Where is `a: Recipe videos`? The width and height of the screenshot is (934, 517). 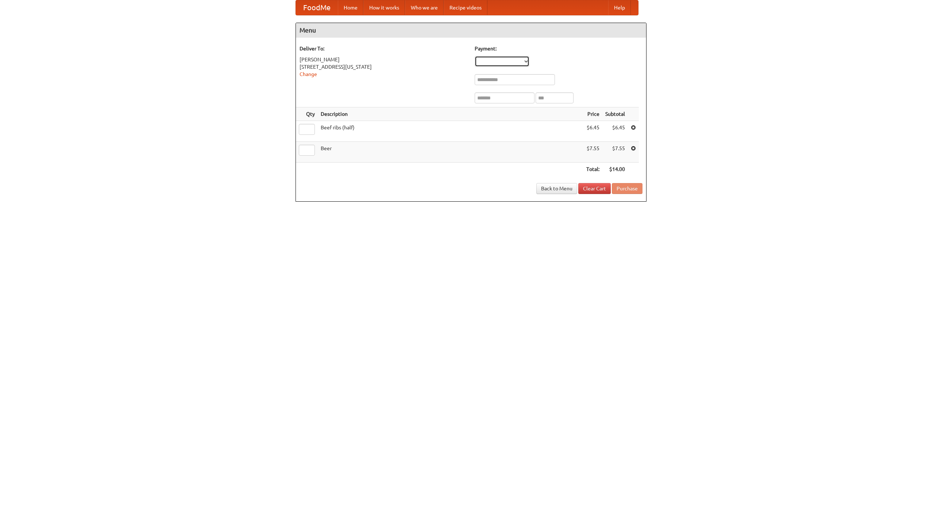 a: Recipe videos is located at coordinates (466, 8).